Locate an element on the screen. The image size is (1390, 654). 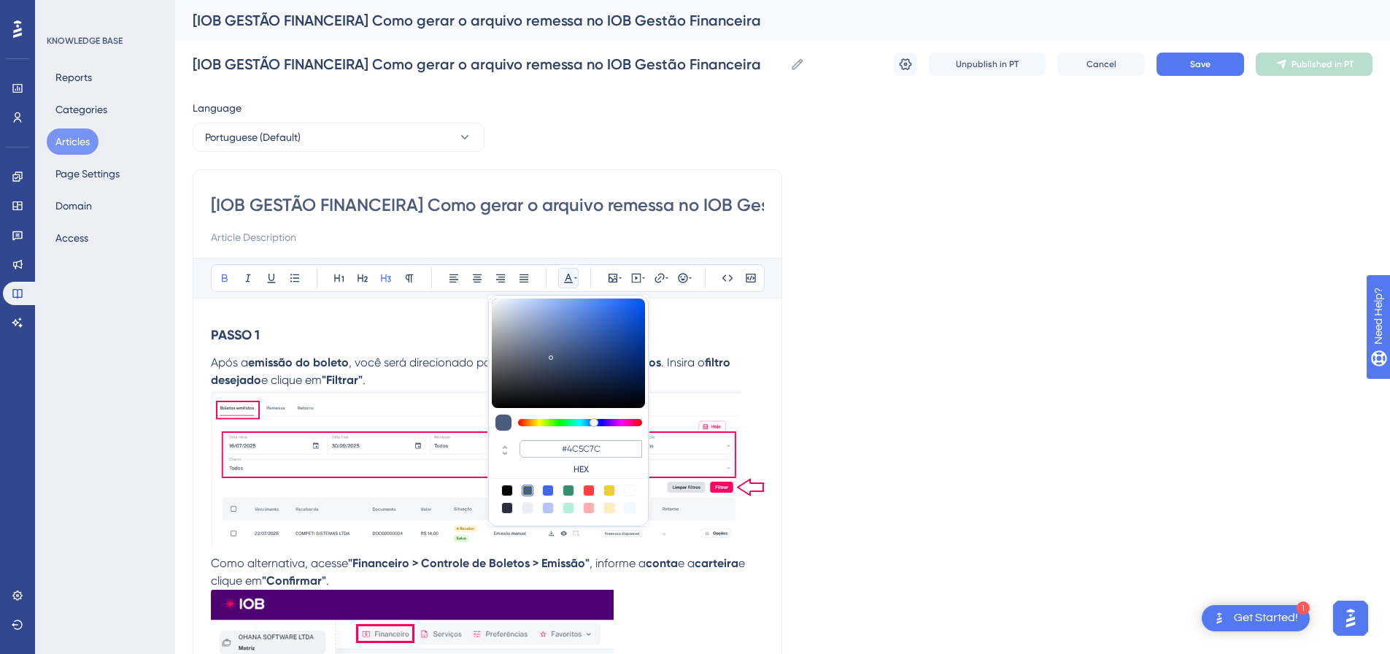
input: Article Description is located at coordinates (487, 237).